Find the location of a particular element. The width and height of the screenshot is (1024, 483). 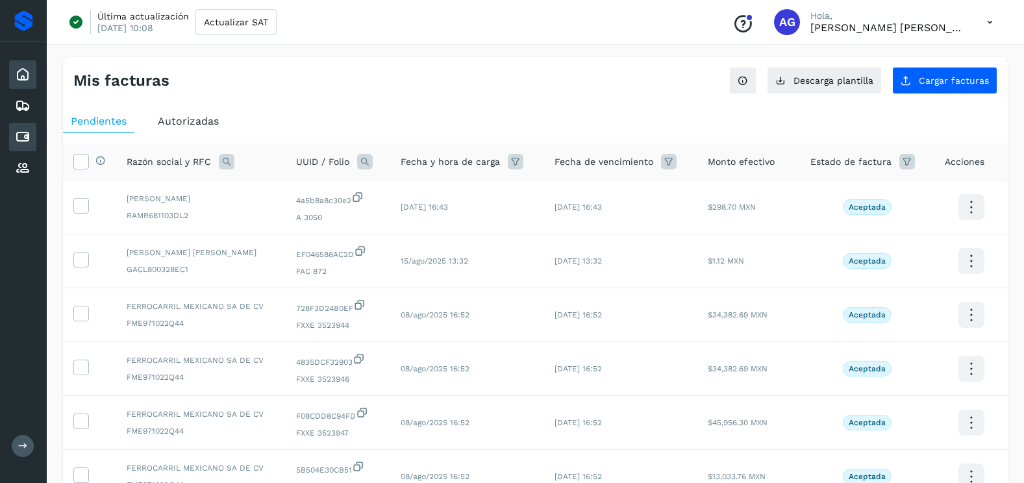

span: F08CDD8C94FD is located at coordinates (338, 414).